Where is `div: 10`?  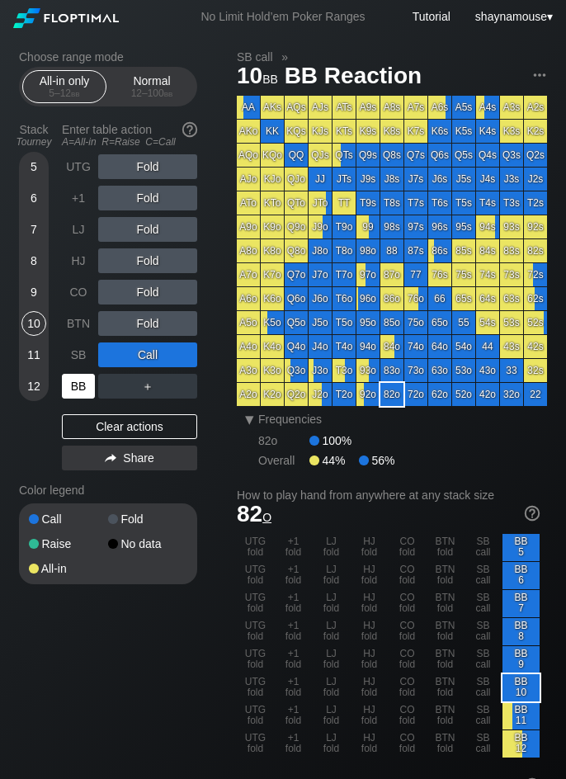 div: 10 is located at coordinates (34, 324).